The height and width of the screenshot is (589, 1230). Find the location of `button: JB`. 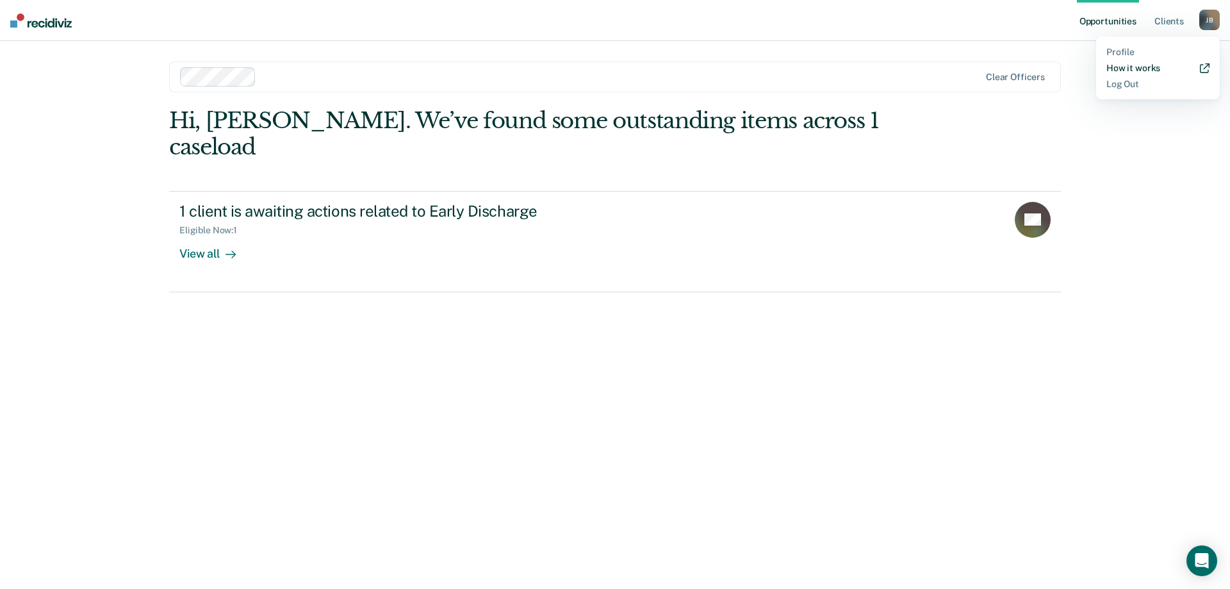

button: JB is located at coordinates (1210, 20).